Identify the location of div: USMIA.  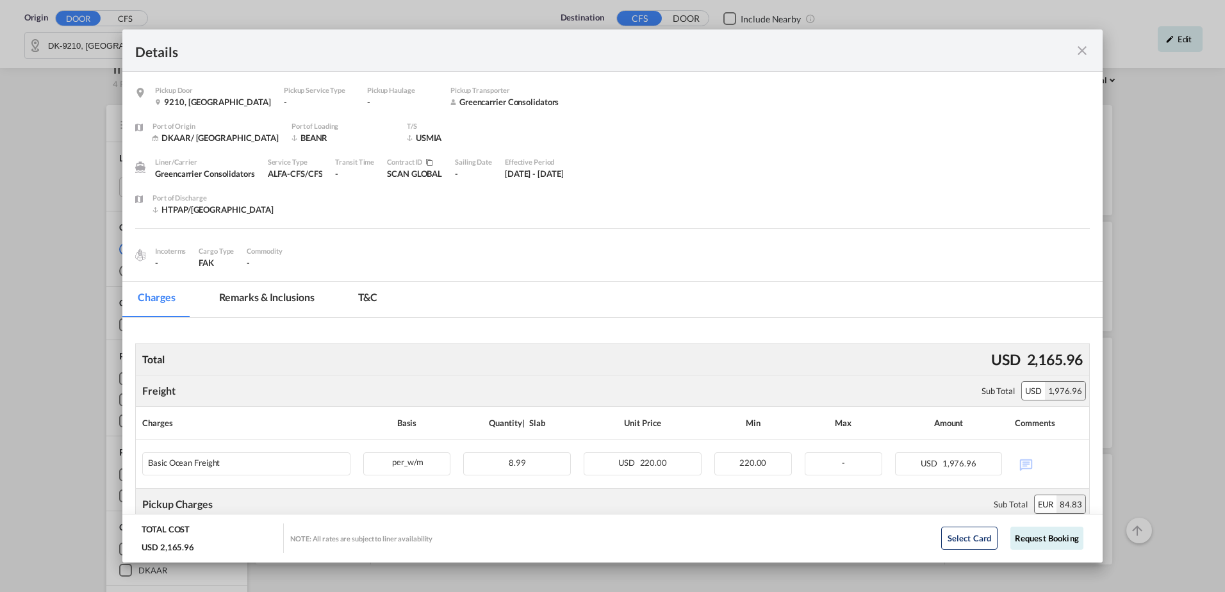
(458, 138).